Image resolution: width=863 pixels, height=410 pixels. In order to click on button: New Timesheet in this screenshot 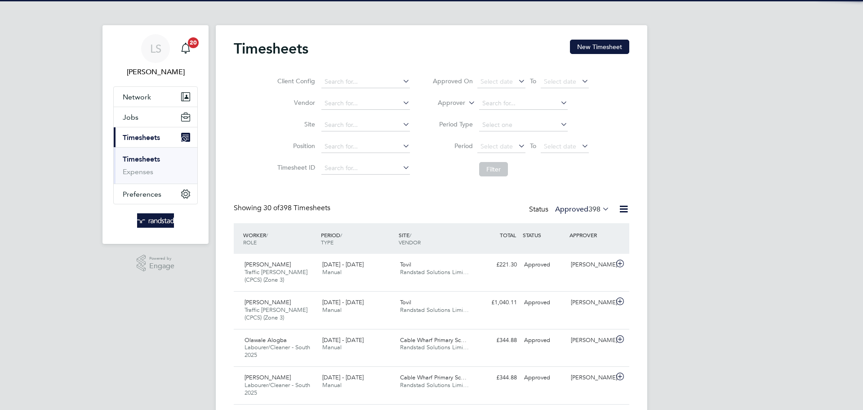, I will do `click(600, 47)`.